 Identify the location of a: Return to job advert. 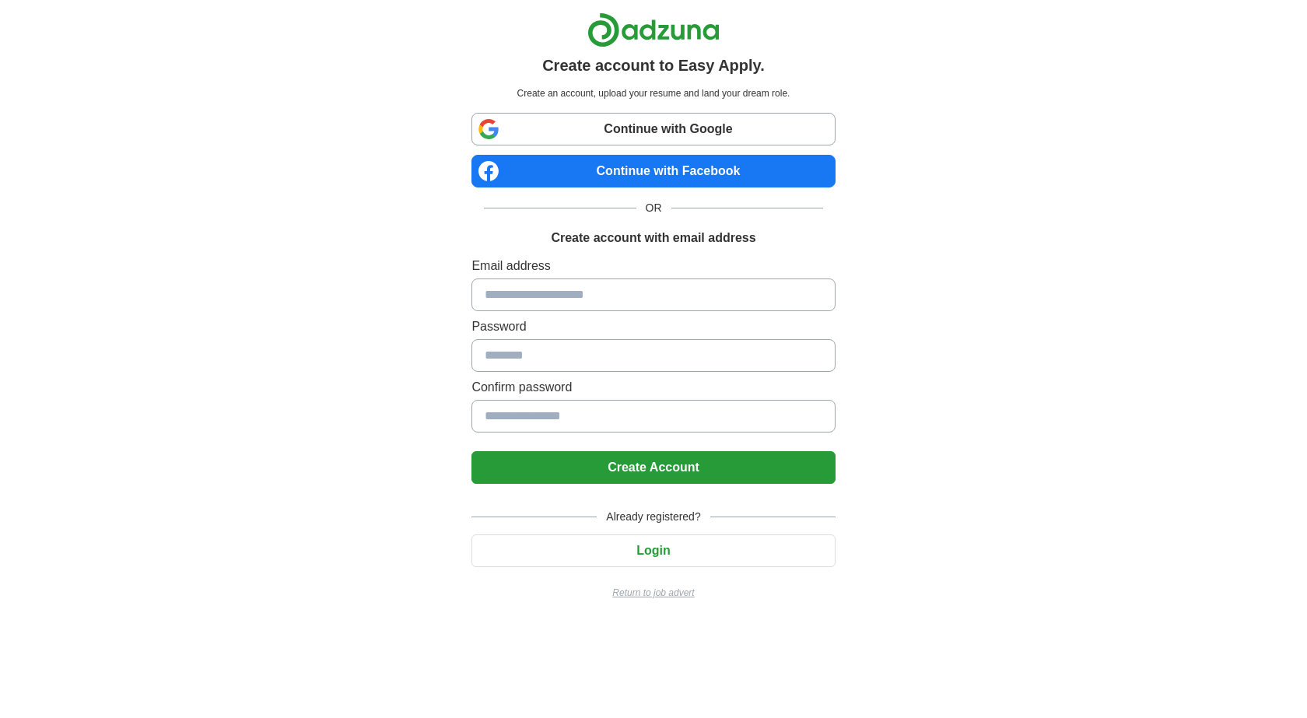
(653, 593).